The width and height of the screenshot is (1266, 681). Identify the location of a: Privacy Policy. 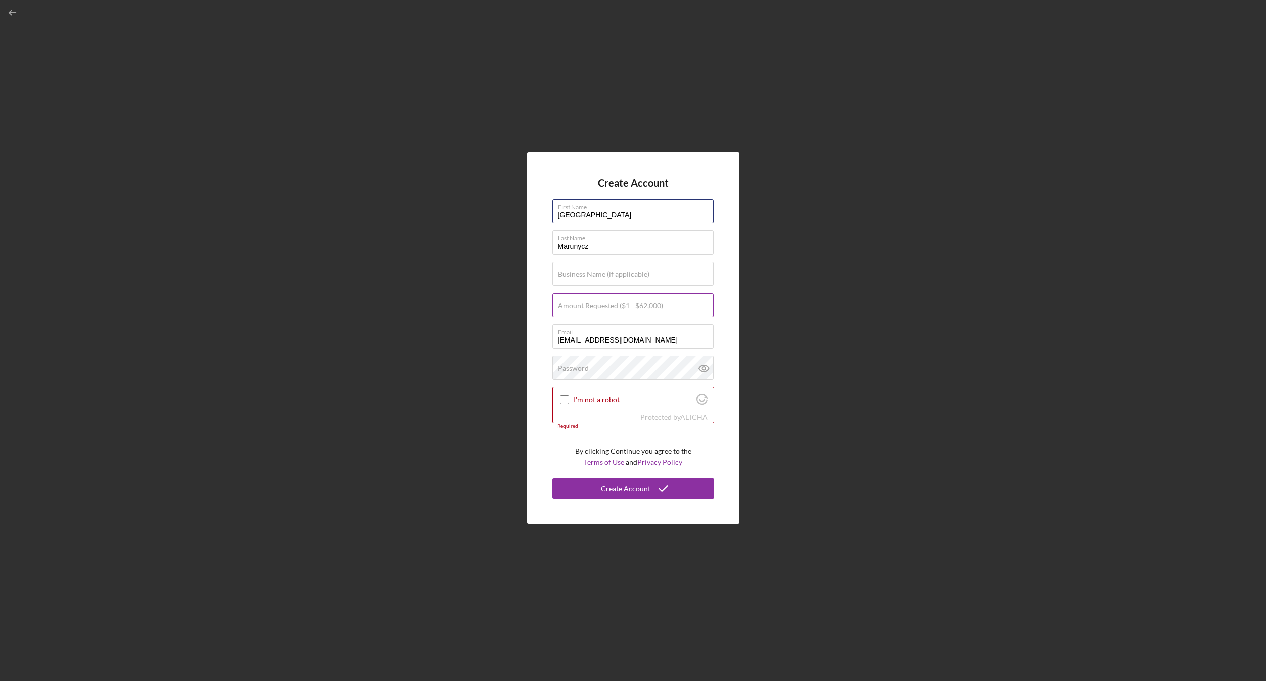
(659, 462).